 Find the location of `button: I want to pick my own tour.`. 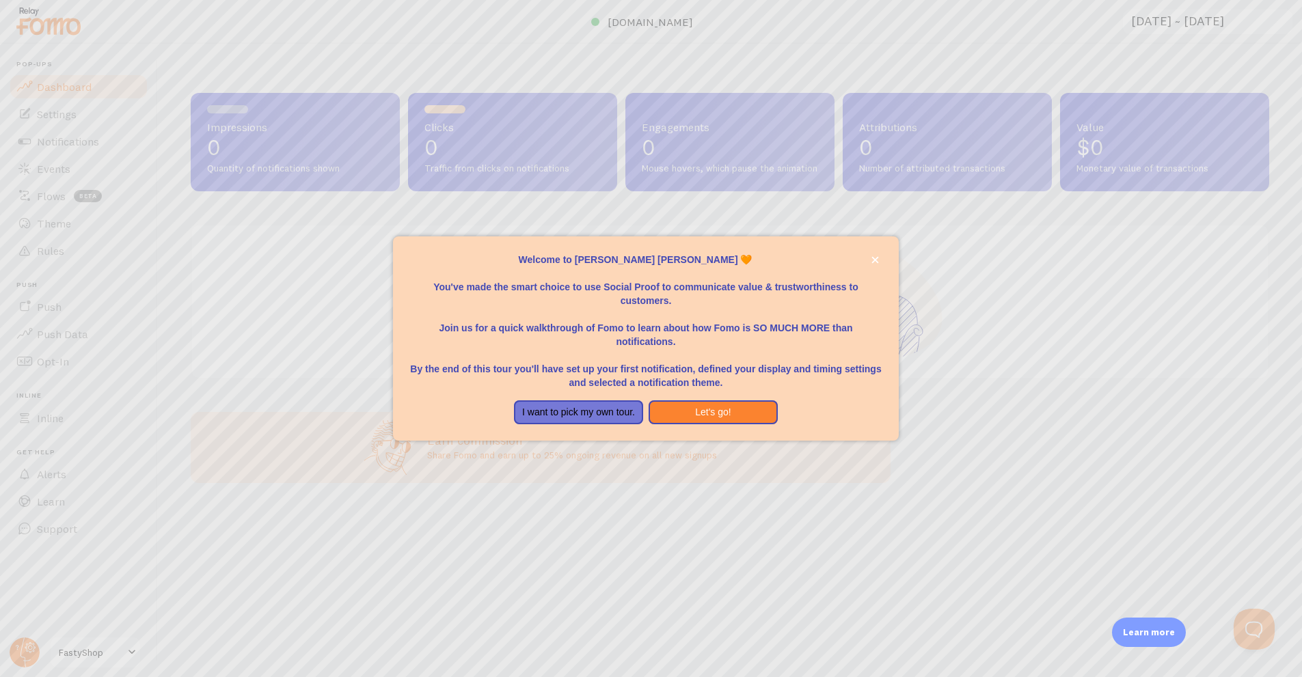

button: I want to pick my own tour. is located at coordinates (578, 413).